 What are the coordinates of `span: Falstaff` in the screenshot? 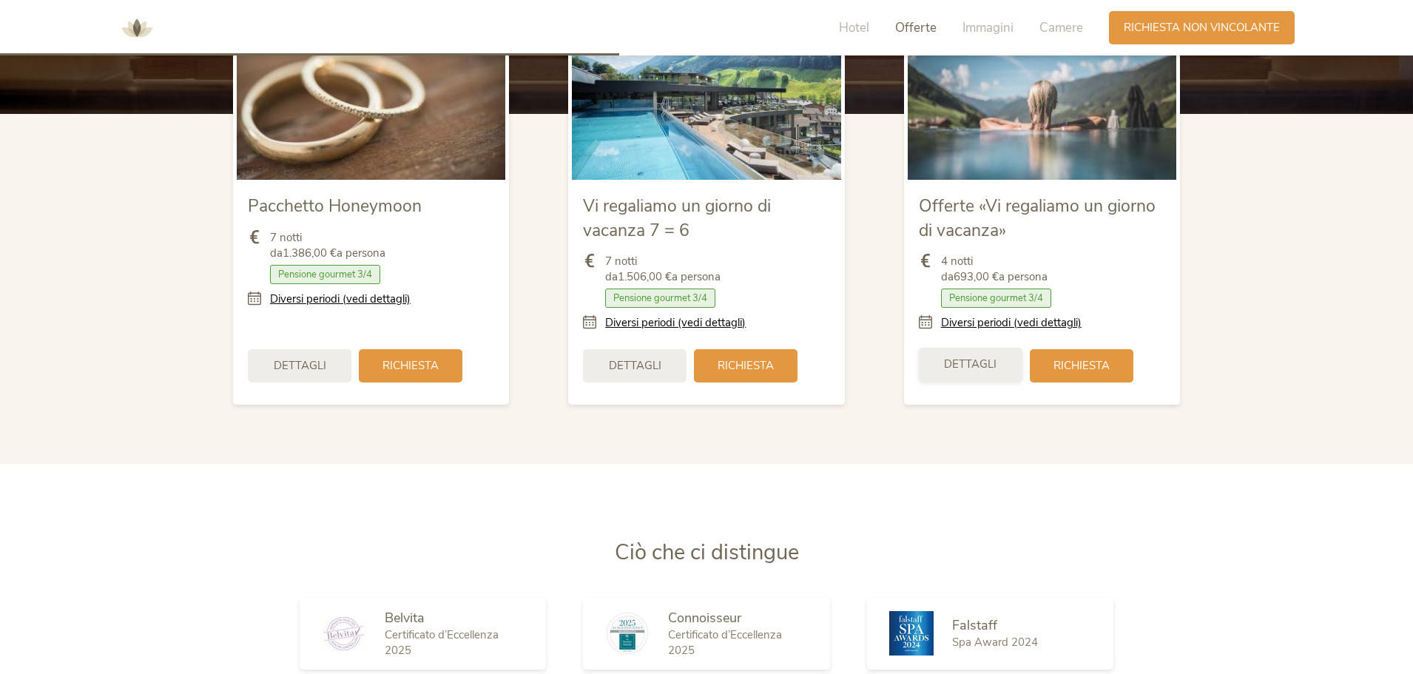 It's located at (975, 625).